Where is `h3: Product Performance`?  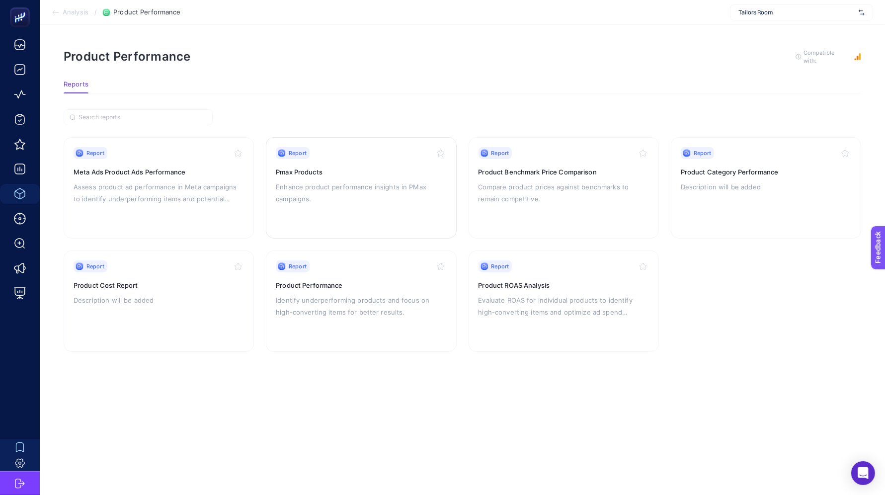
h3: Product Performance is located at coordinates (361, 285).